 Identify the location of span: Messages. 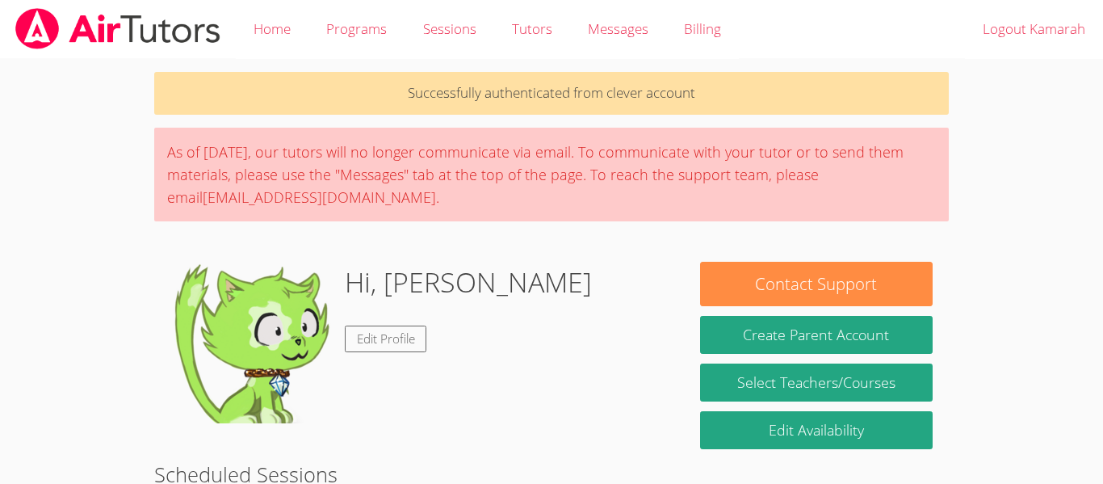
(618, 28).